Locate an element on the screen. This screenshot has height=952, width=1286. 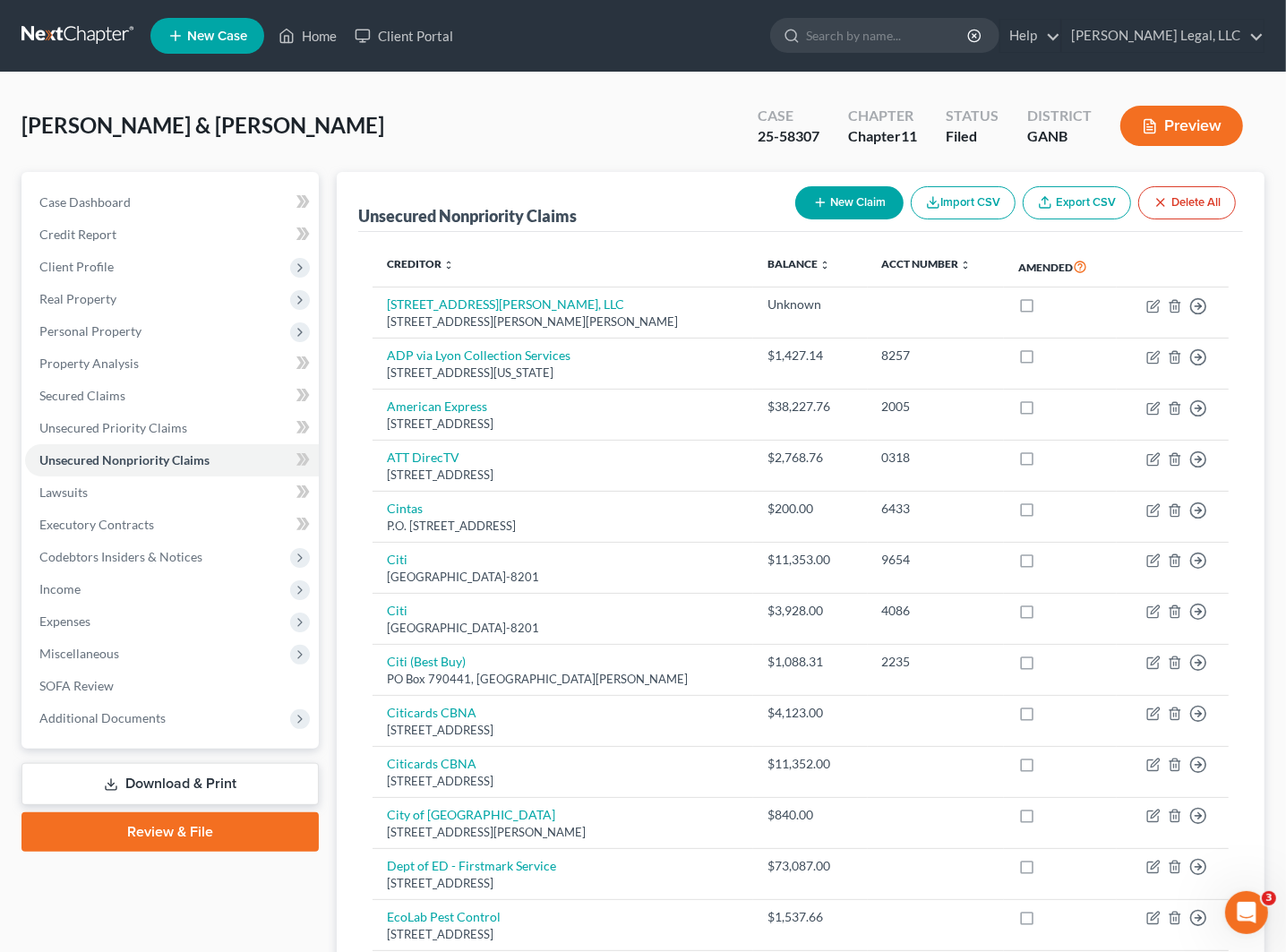
div: $2,768.76 is located at coordinates (809, 457).